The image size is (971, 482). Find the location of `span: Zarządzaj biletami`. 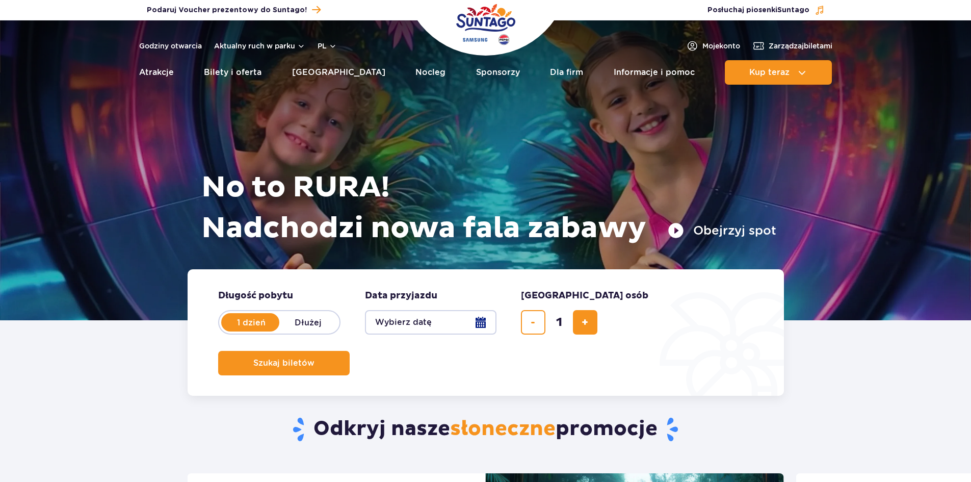

span: Zarządzaj biletami is located at coordinates (800, 46).